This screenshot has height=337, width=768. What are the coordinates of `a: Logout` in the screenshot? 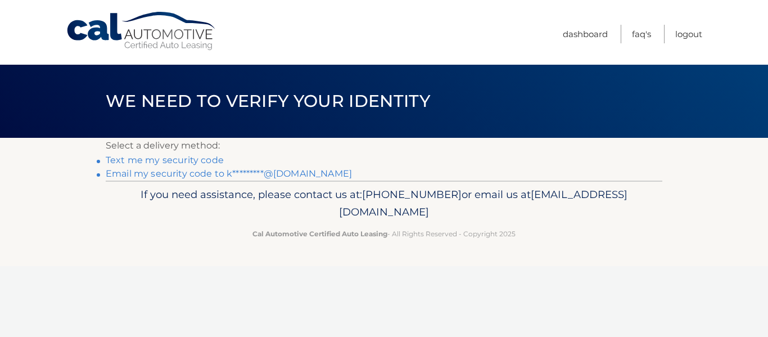 It's located at (689, 34).